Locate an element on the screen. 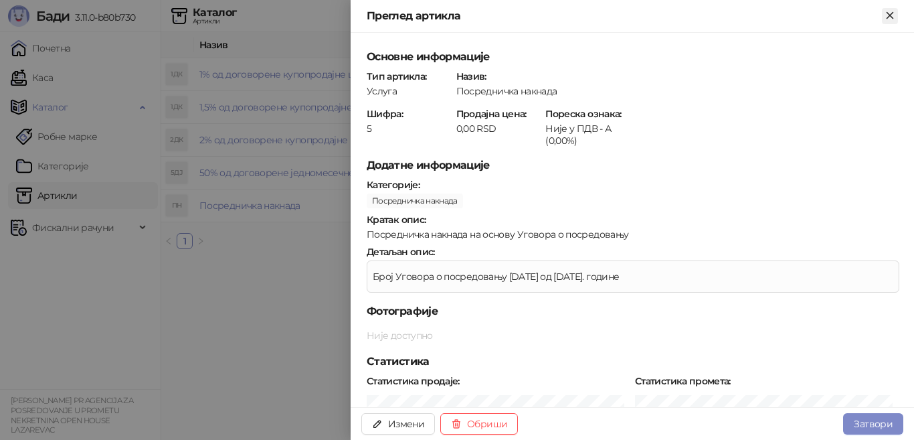 This screenshot has width=914, height=440. strong: Кратак опис : is located at coordinates (396, 220).